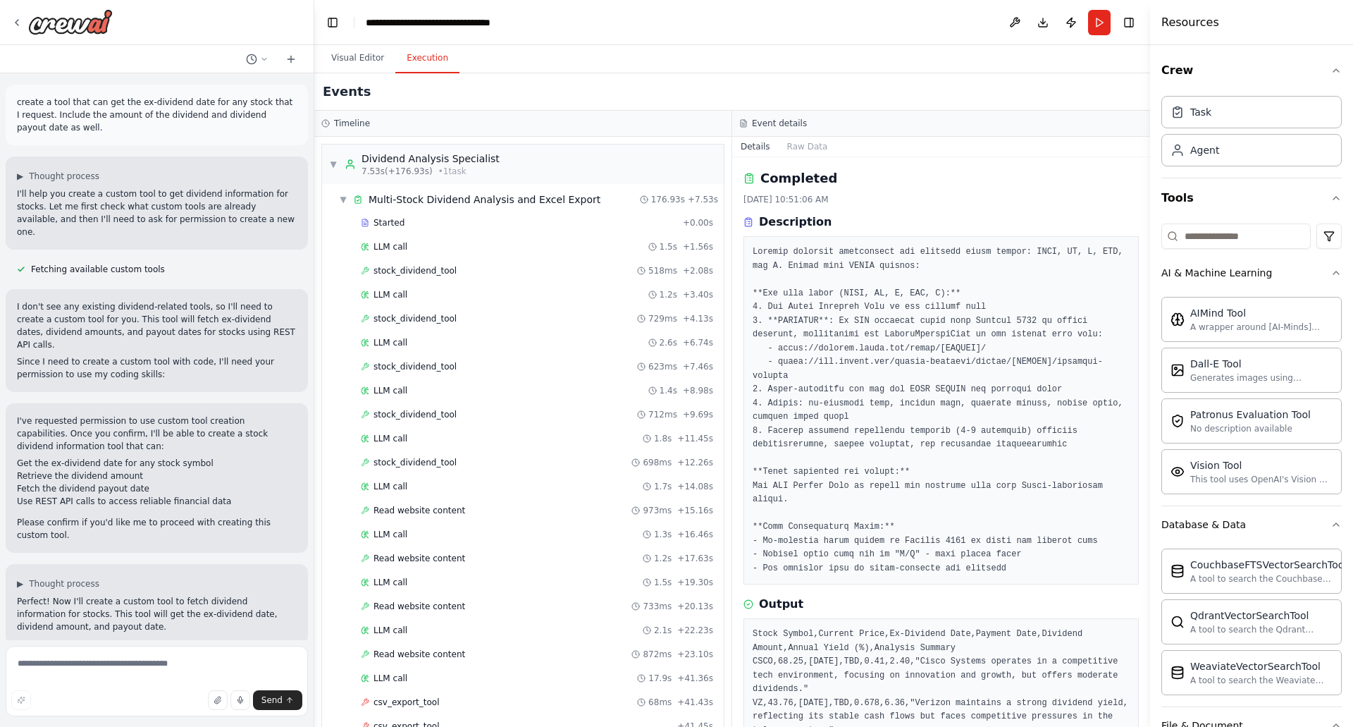 Image resolution: width=1353 pixels, height=727 pixels. Describe the element at coordinates (698, 319) in the screenshot. I see `span: + 4.13s` at that location.